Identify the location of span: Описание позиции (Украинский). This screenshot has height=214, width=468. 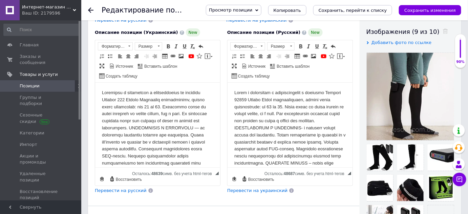
(136, 32).